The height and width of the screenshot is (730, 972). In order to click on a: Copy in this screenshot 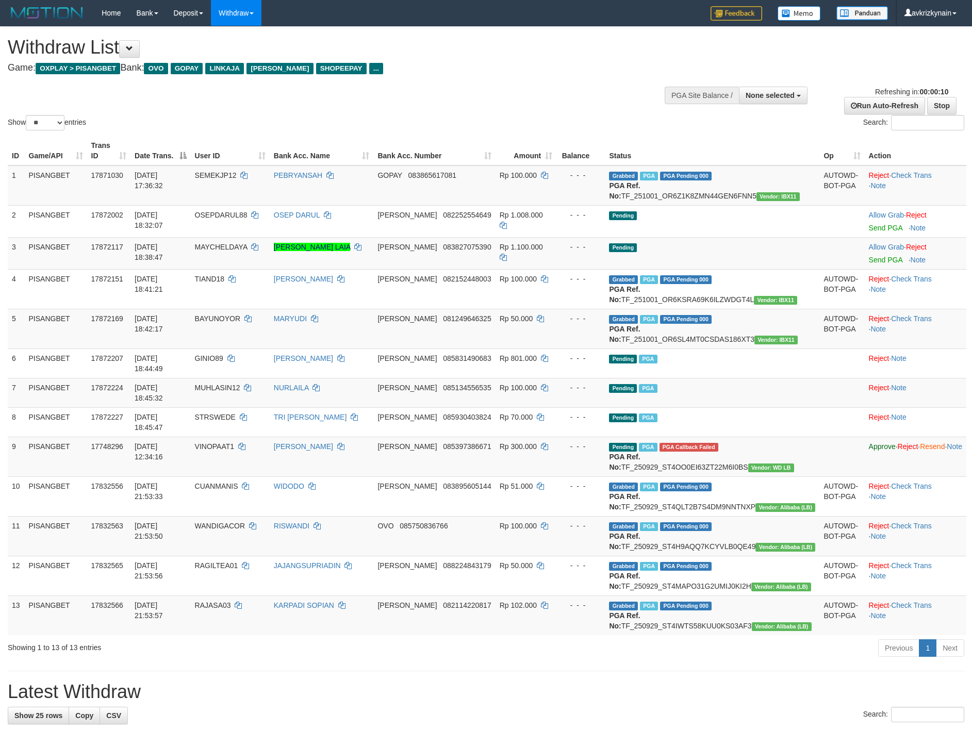, I will do `click(84, 716)`.